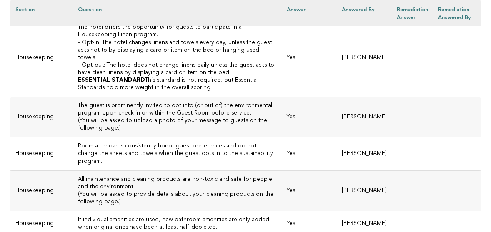  What do you see at coordinates (177, 110) in the screenshot?
I see `h3: The guest is prominently invited to opt into (or out of) the environmental program upon check in ...` at bounding box center [177, 110].